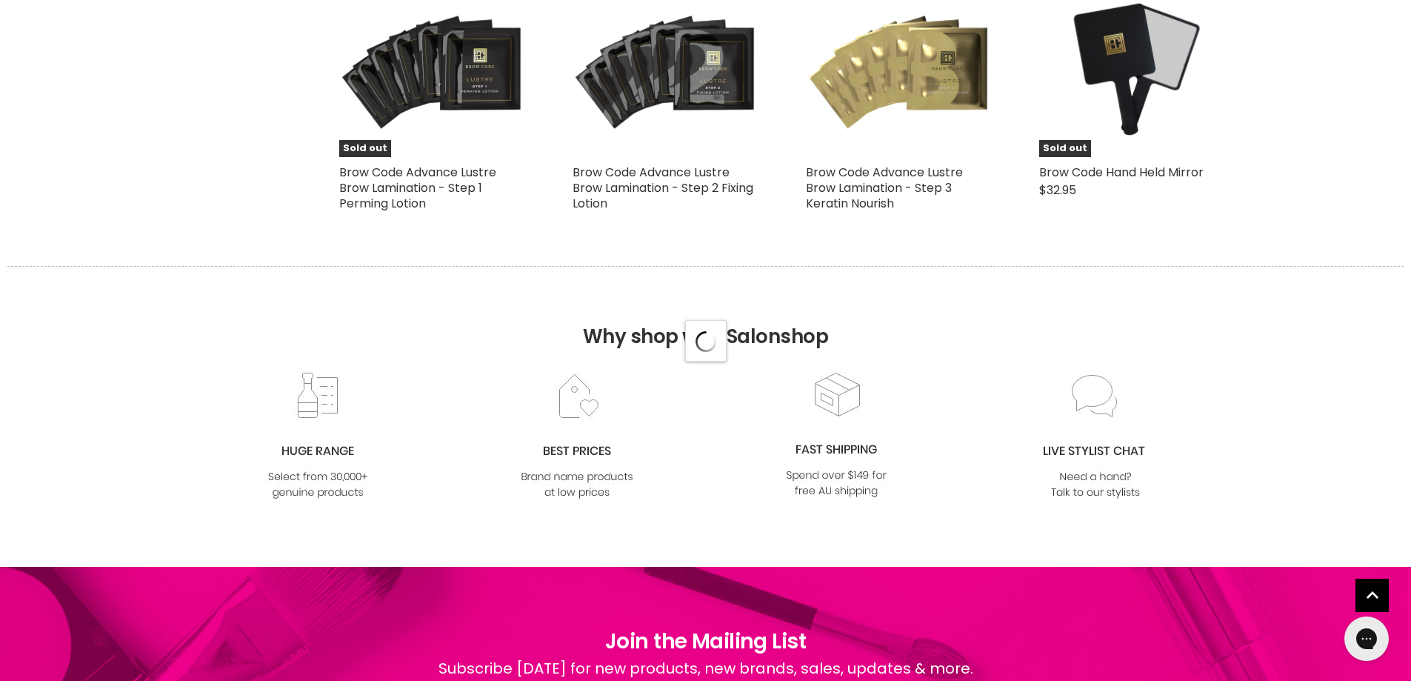 The image size is (1411, 681). I want to click on h1: Join the Mailing List, so click(706, 642).